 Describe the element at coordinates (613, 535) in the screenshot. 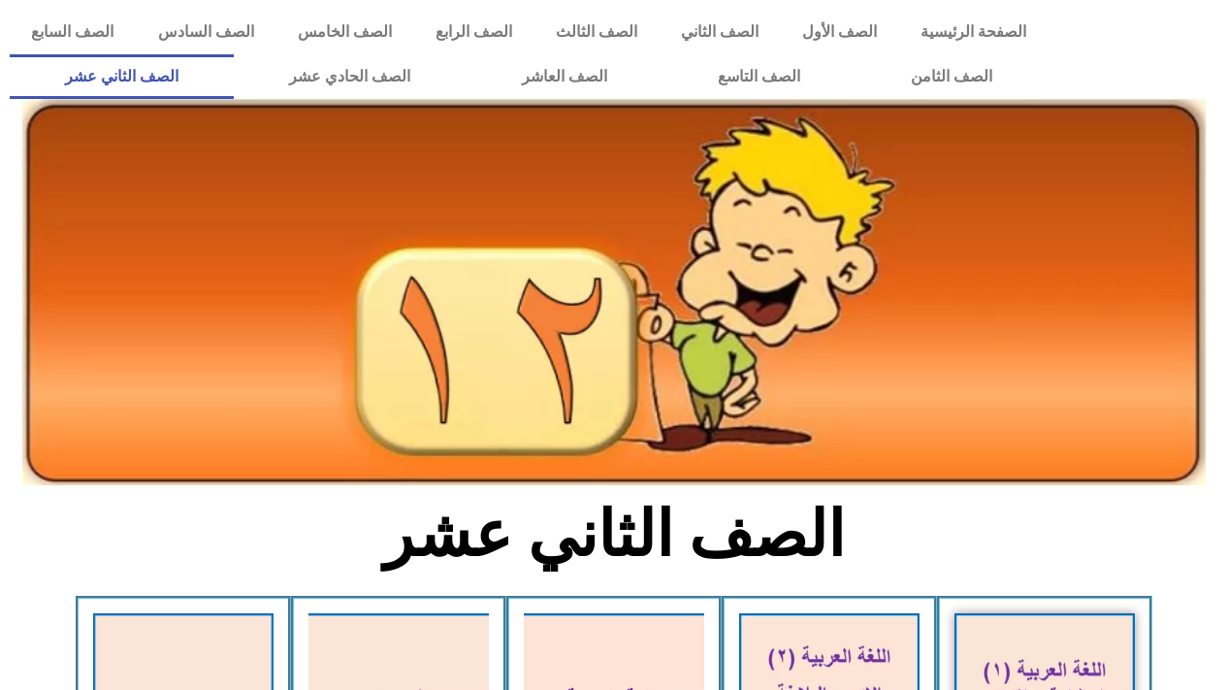

I see `h2: الصف الثاني عشر` at that location.